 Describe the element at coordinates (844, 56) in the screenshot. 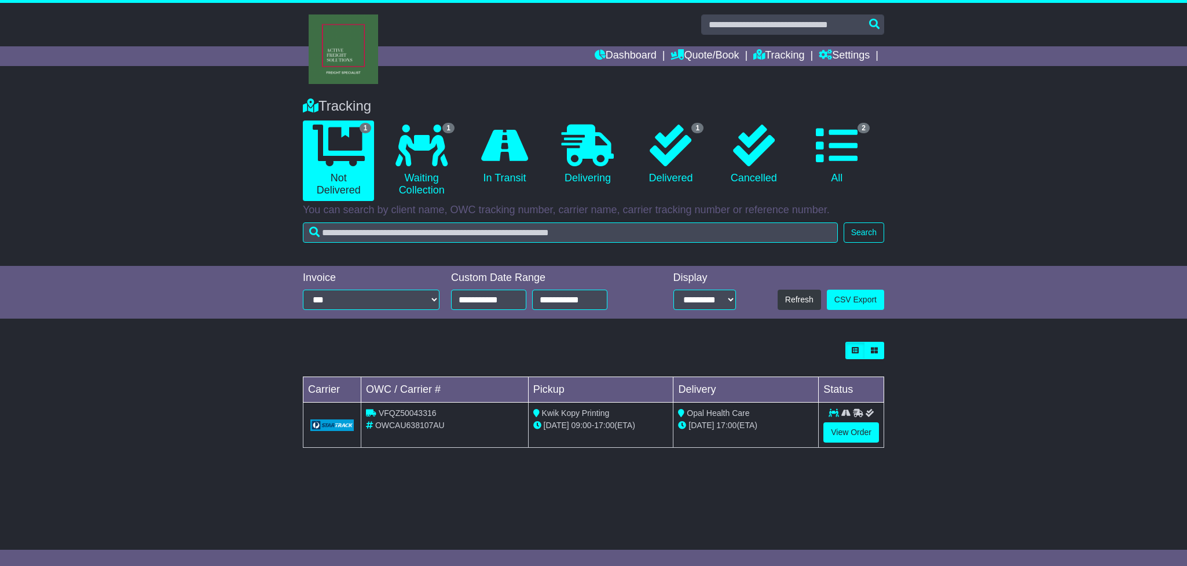

I see `a: Settings` at that location.